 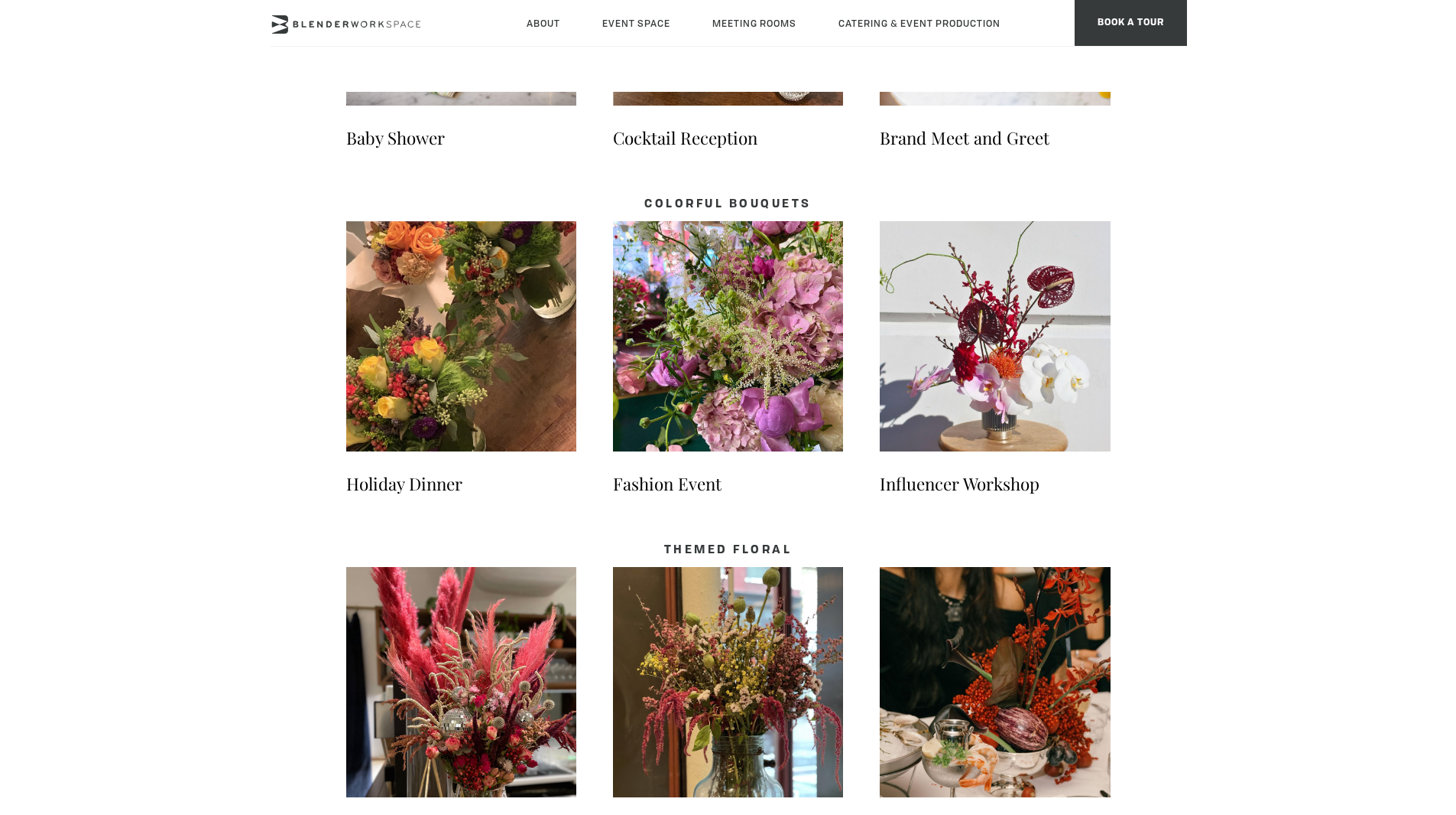 What do you see at coordinates (729, 205) in the screenshot?
I see `h4: Colorful Bouquets` at bounding box center [729, 205].